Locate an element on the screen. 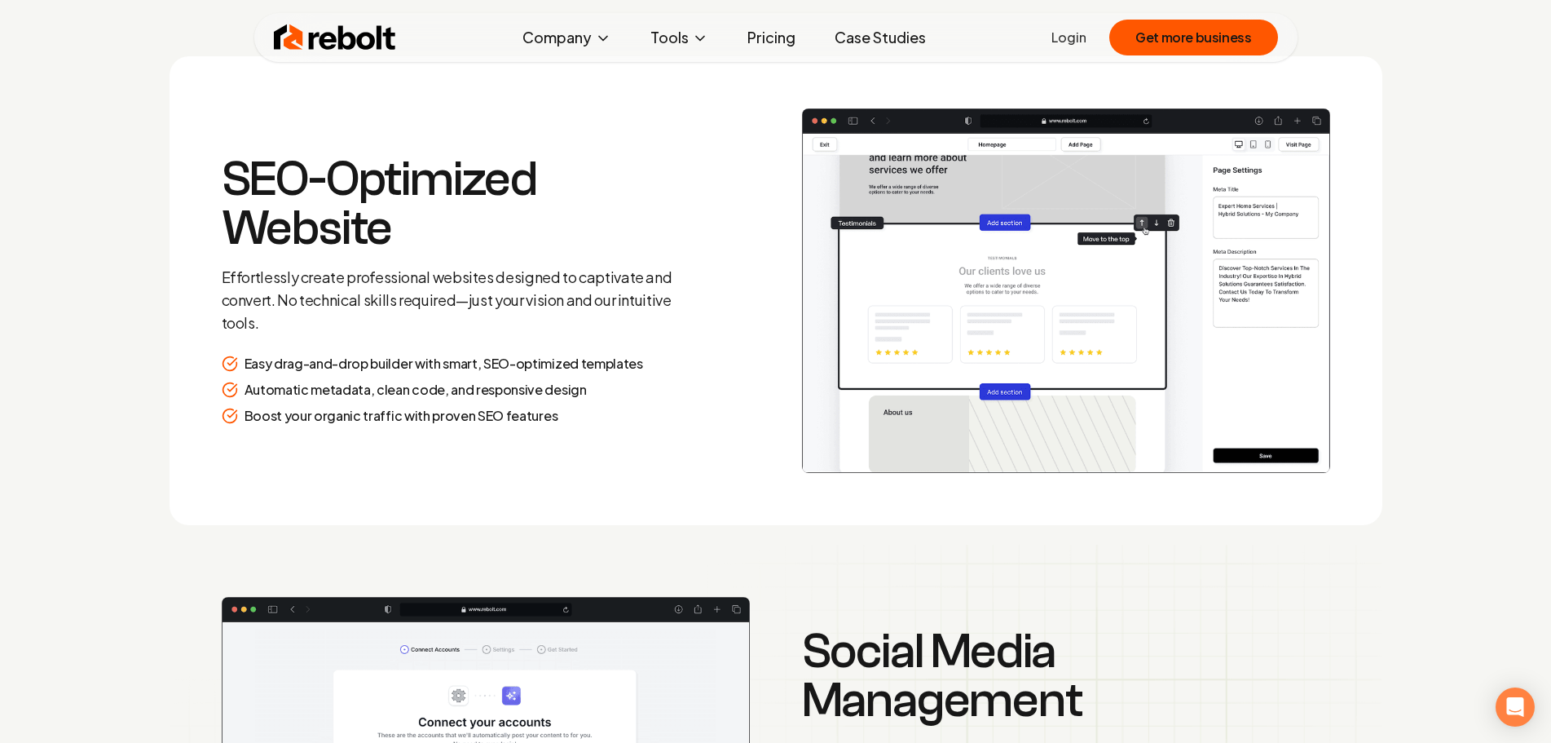 The image size is (1551, 743). img: How it works is located at coordinates (1066, 290).